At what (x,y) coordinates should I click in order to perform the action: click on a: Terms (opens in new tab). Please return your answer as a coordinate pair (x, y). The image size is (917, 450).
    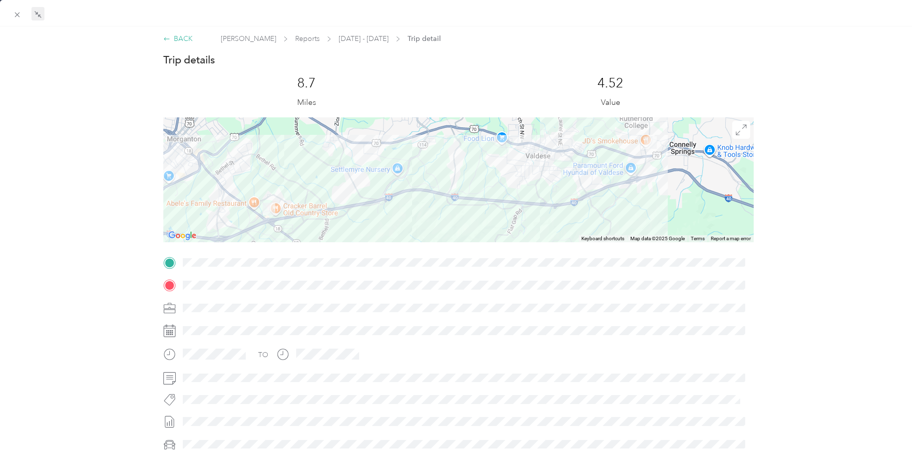
    Looking at the image, I should click on (697, 238).